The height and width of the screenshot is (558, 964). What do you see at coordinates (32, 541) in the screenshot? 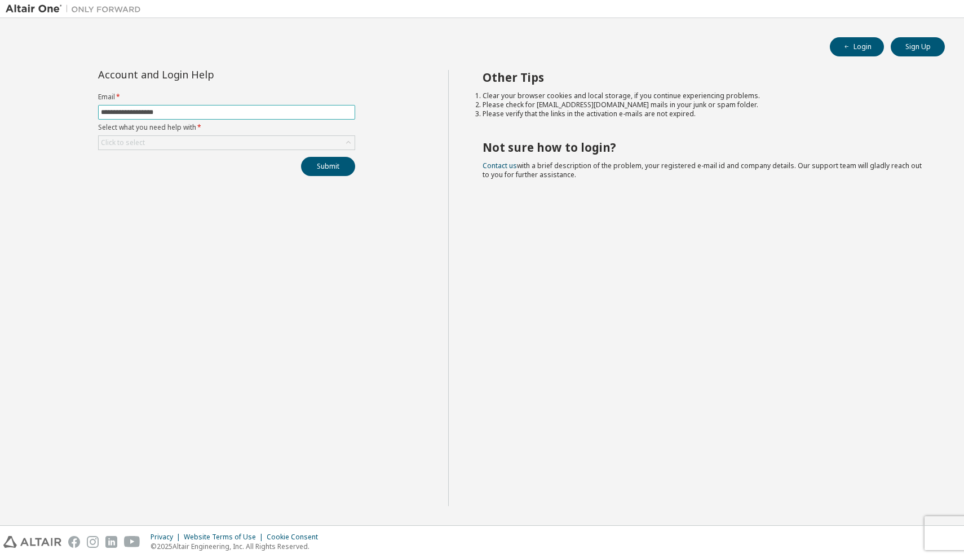
I see `img: altair_logo.svg` at bounding box center [32, 541].